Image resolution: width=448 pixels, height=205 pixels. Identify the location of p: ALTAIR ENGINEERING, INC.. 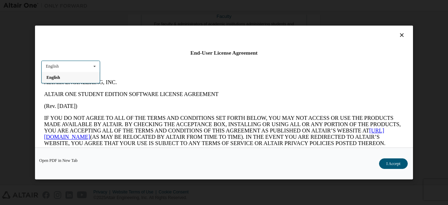
(183, 6).